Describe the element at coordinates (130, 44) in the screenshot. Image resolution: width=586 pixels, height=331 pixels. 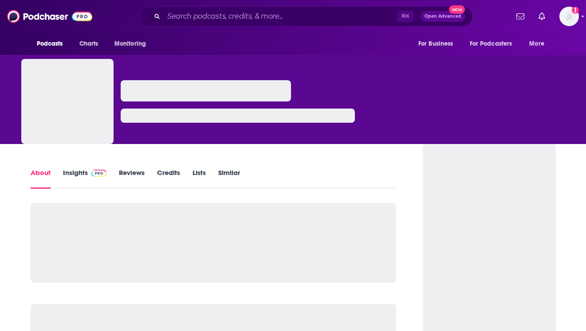
I see `span: Monitoring` at that location.